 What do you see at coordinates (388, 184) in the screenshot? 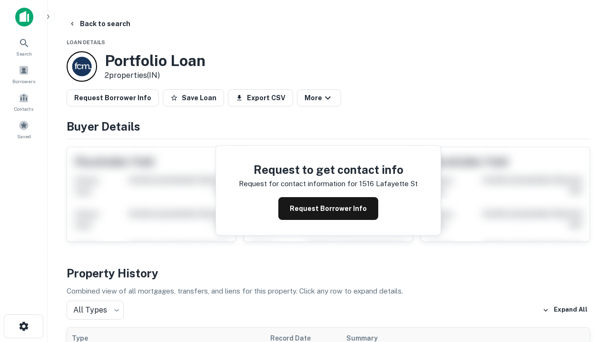
I see `p: 1516 lafayette st` at bounding box center [388, 184].